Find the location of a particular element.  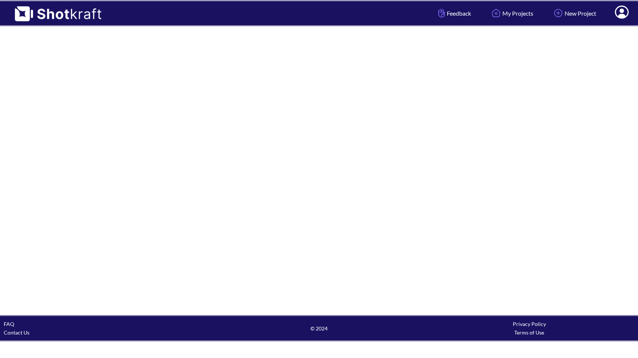

img: Hand Icon is located at coordinates (441, 13).